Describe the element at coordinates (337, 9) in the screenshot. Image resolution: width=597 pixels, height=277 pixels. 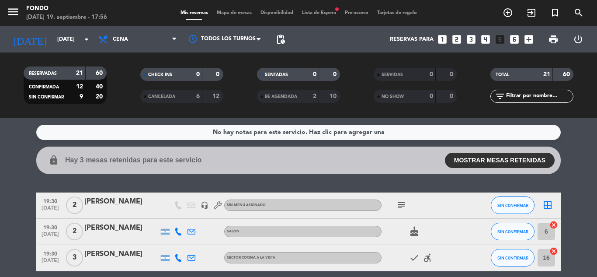
I see `span: fiber_manual_record` at that location.